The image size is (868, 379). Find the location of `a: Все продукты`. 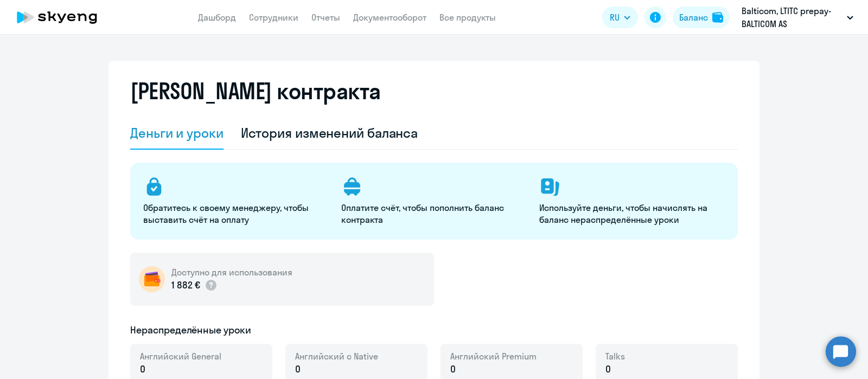

a: Все продукты is located at coordinates (468, 17).